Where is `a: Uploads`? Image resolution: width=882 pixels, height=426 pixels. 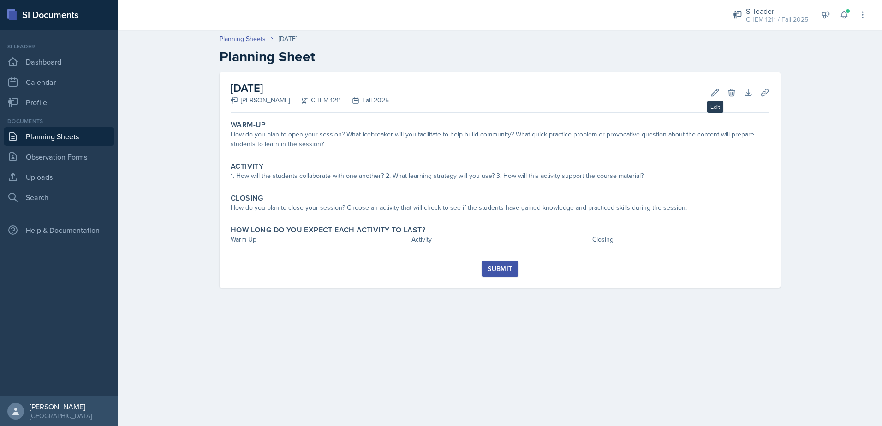 a: Uploads is located at coordinates (59, 177).